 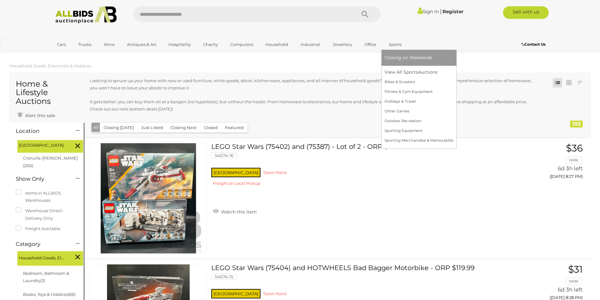 What do you see at coordinates (39, 116) in the screenshot?
I see `span: Alert this sale` at bounding box center [39, 116].